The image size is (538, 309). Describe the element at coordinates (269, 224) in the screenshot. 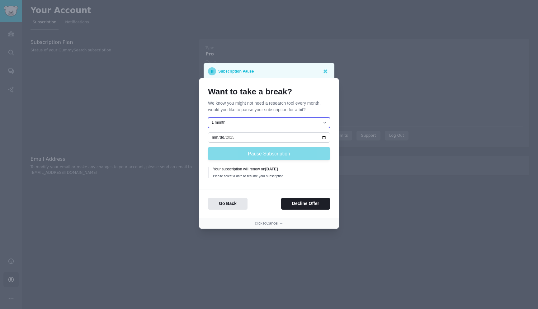

I see `button: clickToCancel →` at that location.